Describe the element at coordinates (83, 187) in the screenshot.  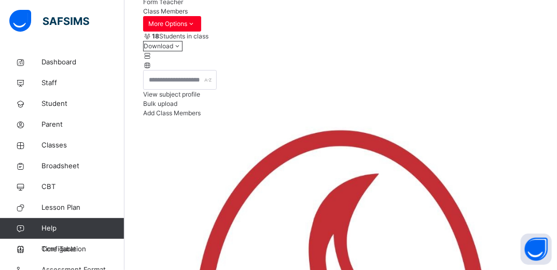
I see `span: CBT` at that location.